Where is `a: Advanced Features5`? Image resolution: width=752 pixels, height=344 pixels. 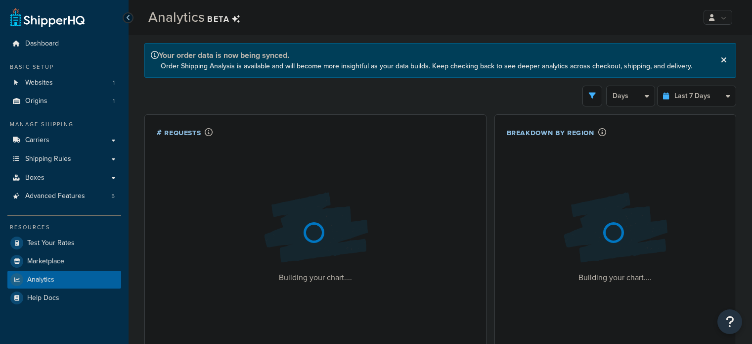
a: Advanced Features5 is located at coordinates (64, 196).